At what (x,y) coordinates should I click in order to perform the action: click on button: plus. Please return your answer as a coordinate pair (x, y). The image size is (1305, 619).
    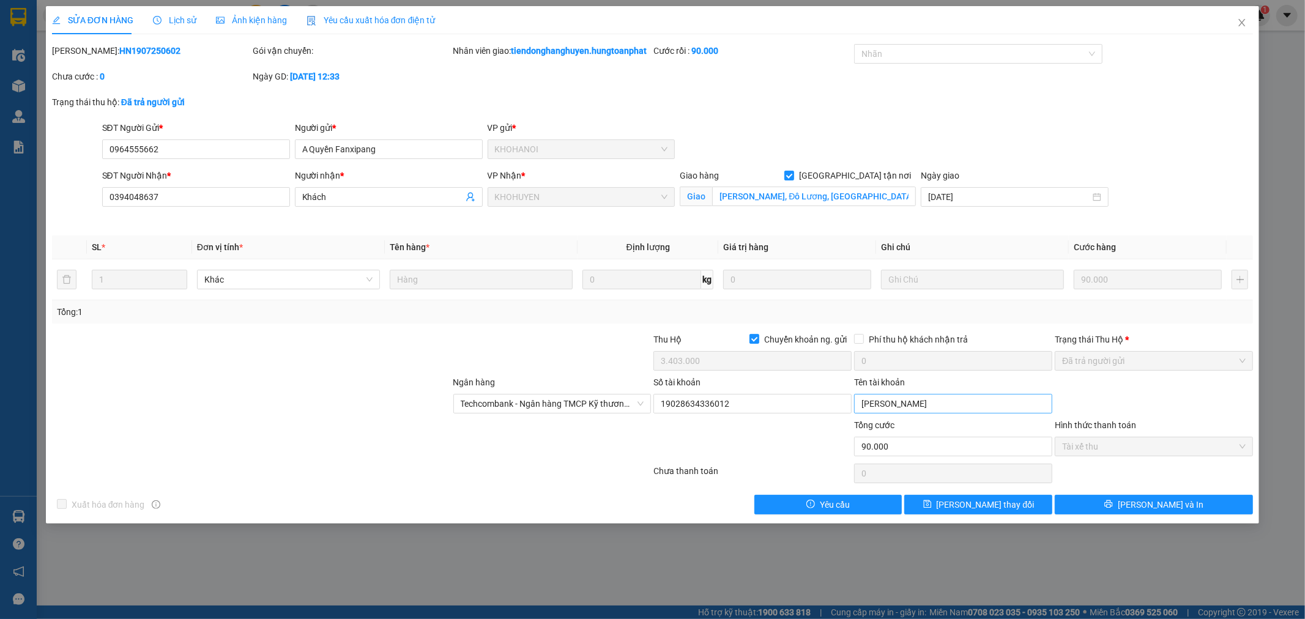
    Looking at the image, I should click on (1240, 280).